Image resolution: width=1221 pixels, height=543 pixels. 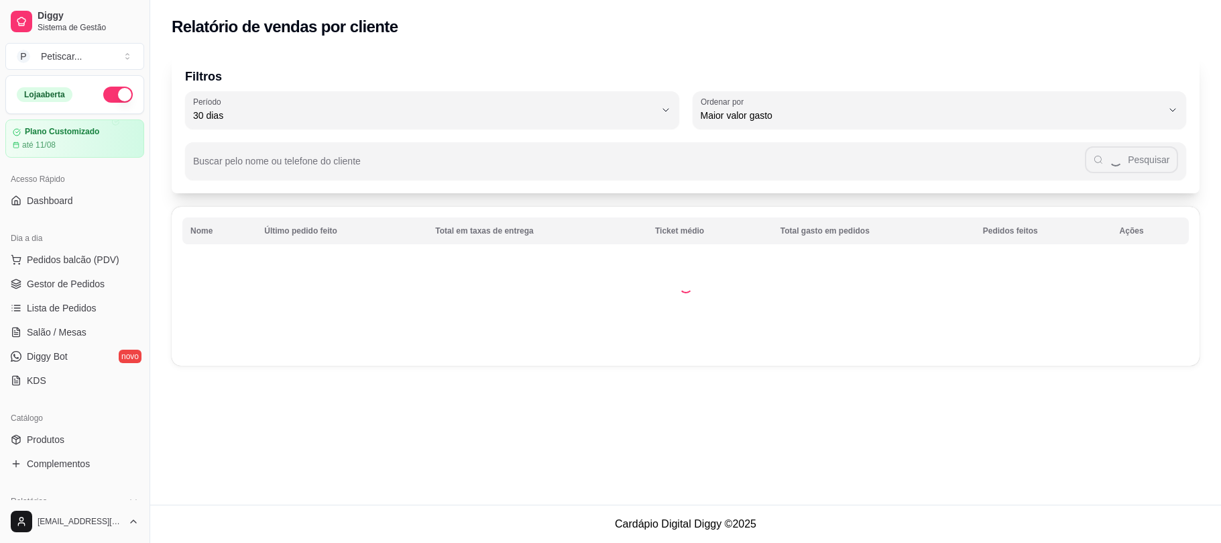 What do you see at coordinates (932, 115) in the screenshot?
I see `span: Maior valor gasto` at bounding box center [932, 115].